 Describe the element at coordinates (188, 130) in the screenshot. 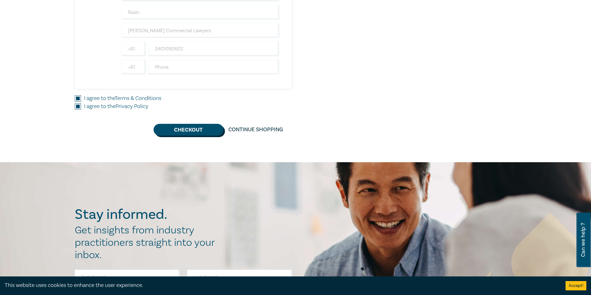

I see `button: Checkout` at that location.